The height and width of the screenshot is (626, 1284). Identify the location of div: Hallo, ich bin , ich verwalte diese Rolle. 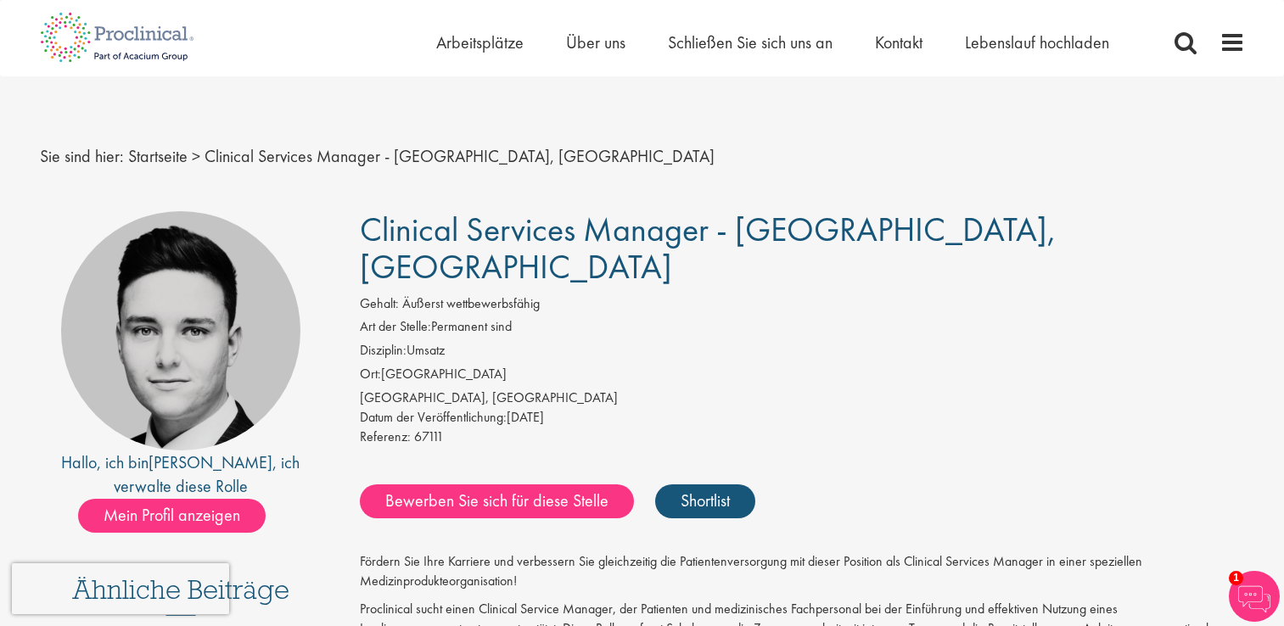
(181, 474).